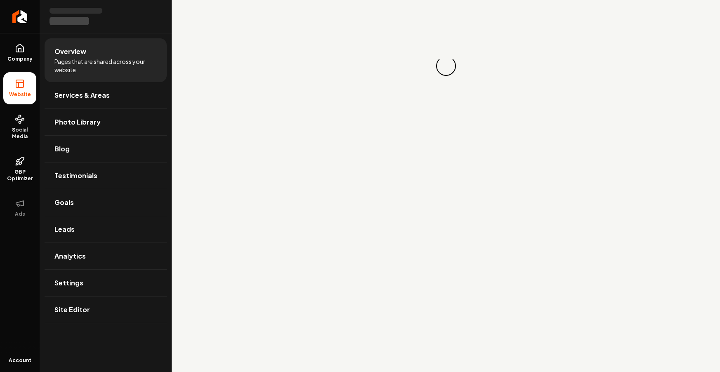 Image resolution: width=720 pixels, height=372 pixels. I want to click on span: Leads, so click(64, 229).